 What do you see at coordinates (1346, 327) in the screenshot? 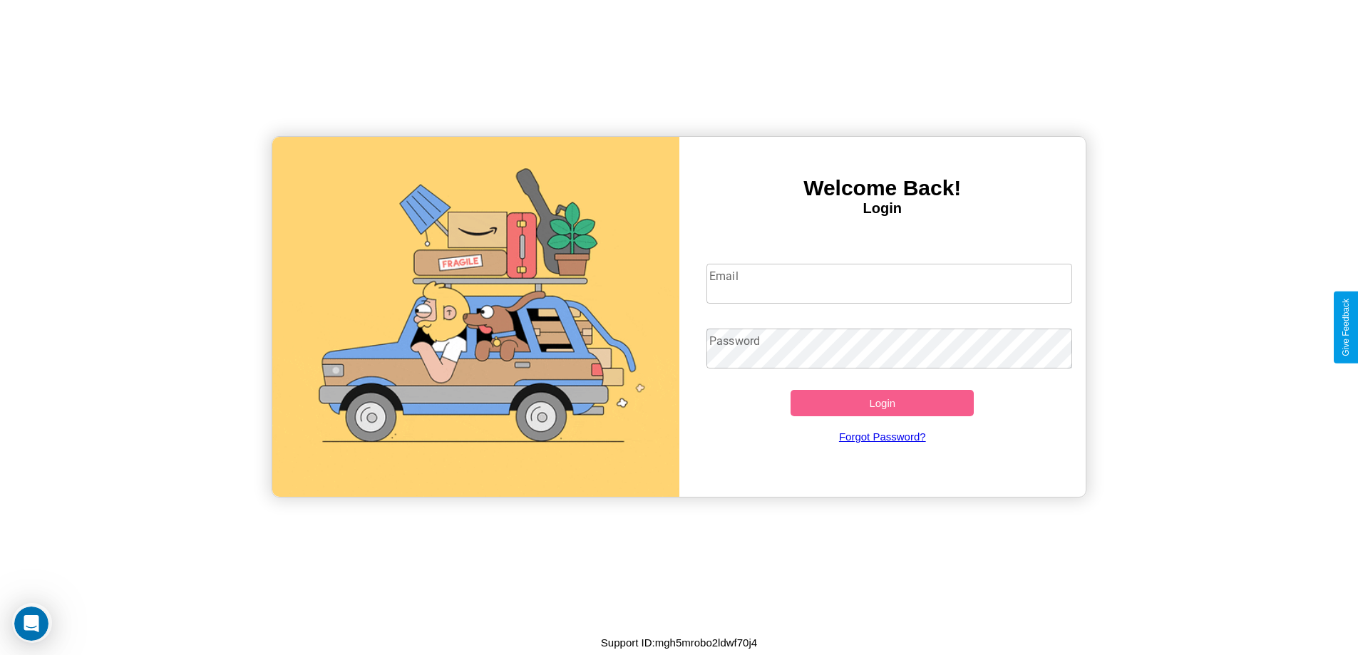
I see `div: Give Feedback` at bounding box center [1346, 327].